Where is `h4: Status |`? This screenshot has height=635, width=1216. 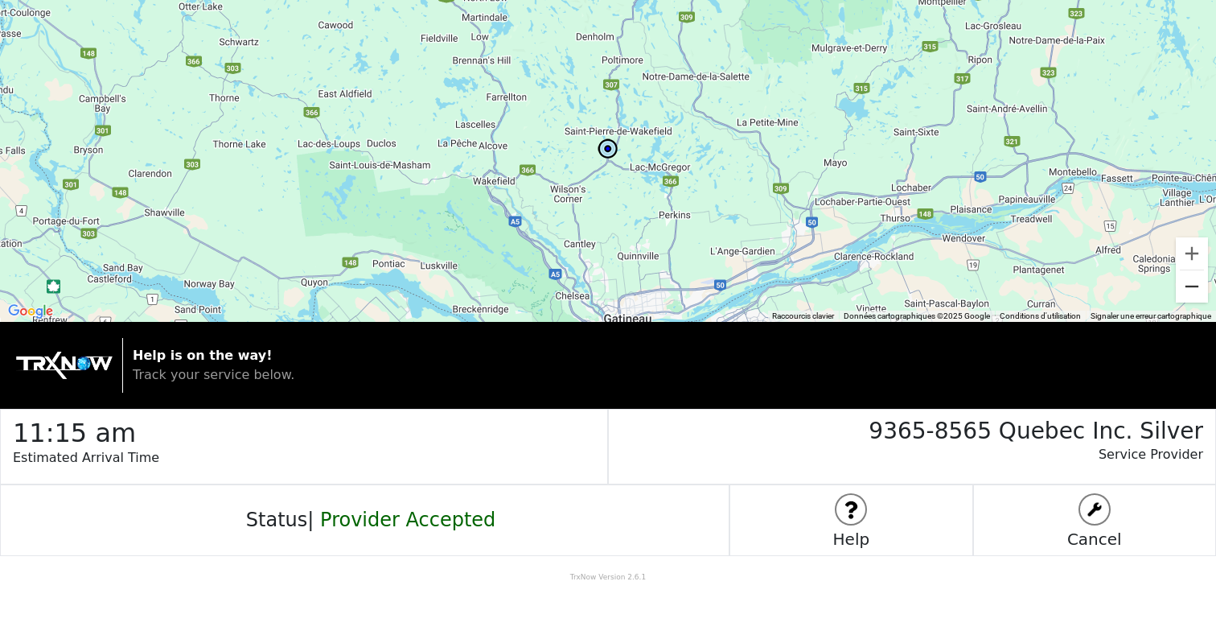
h4: Status | is located at coordinates (364, 520).